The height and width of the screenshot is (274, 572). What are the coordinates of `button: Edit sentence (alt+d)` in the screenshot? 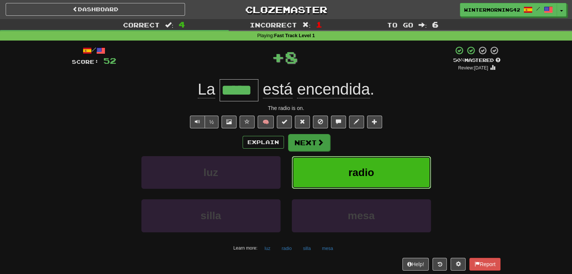 It's located at (356, 122).